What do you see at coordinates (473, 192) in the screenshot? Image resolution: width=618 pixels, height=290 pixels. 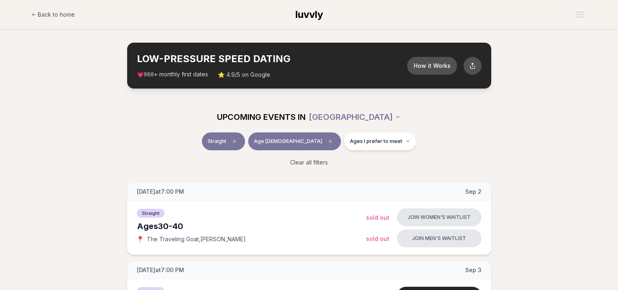 I see `span: Sep 2` at bounding box center [473, 192].